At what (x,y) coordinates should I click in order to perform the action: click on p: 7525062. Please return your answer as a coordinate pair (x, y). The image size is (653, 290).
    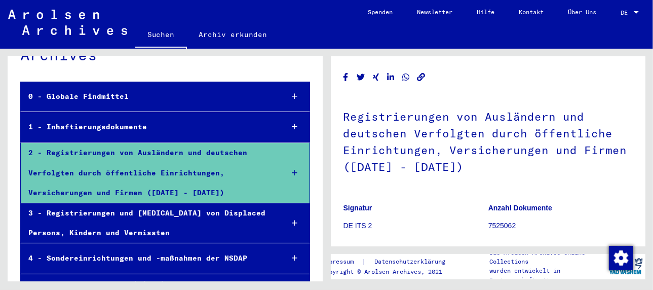
    Looking at the image, I should click on (561, 226).